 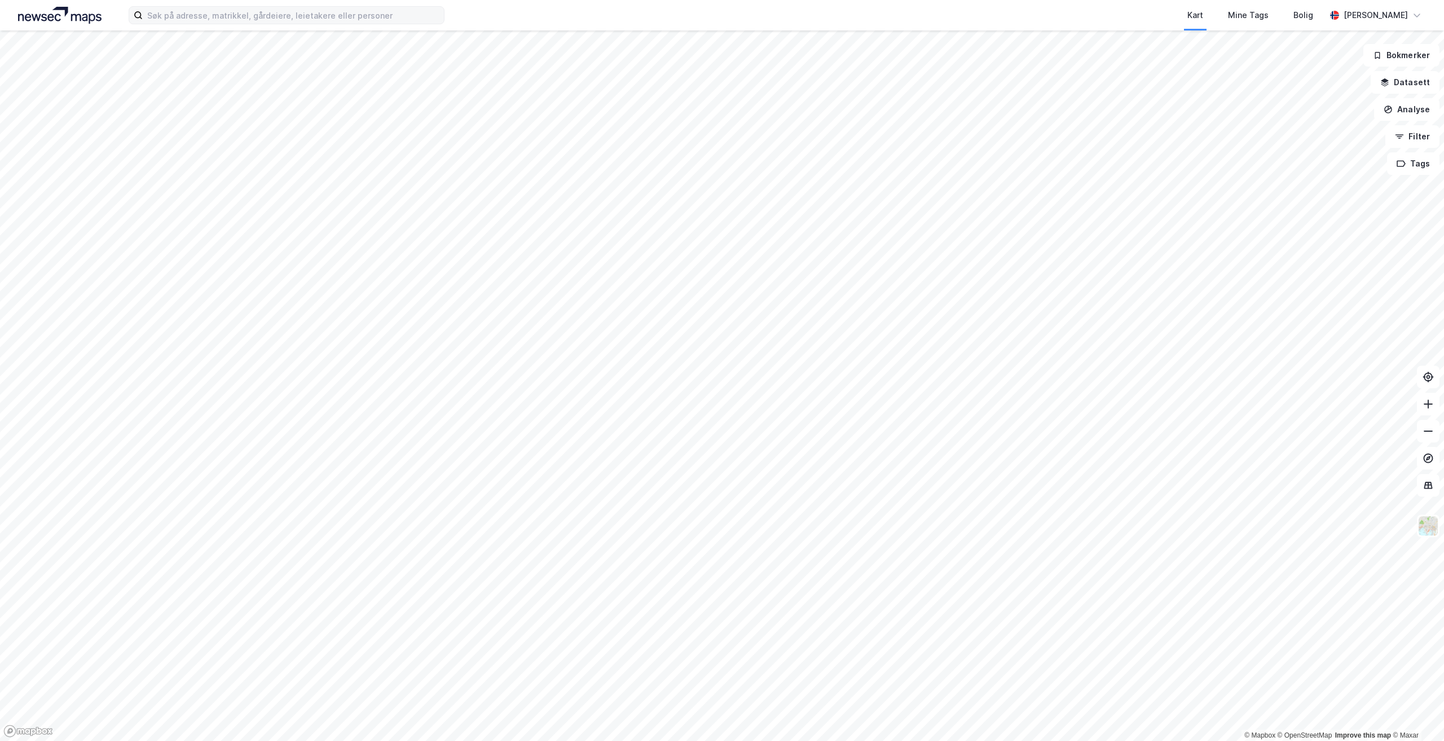 What do you see at coordinates (1303, 15) in the screenshot?
I see `div: Bolig` at bounding box center [1303, 15].